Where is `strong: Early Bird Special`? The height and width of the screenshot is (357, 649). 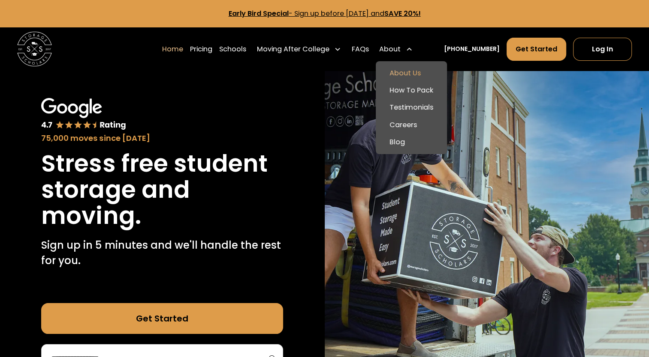 strong: Early Bird Special is located at coordinates (258, 13).